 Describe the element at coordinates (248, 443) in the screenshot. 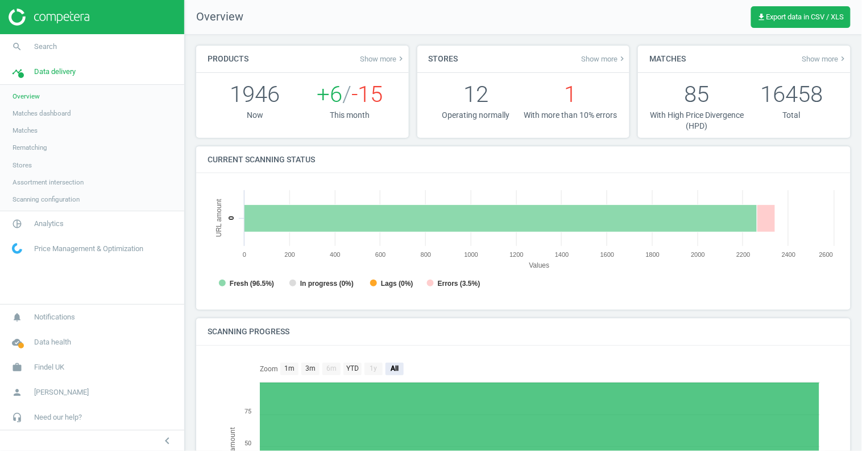

I see `text: 50` at that location.